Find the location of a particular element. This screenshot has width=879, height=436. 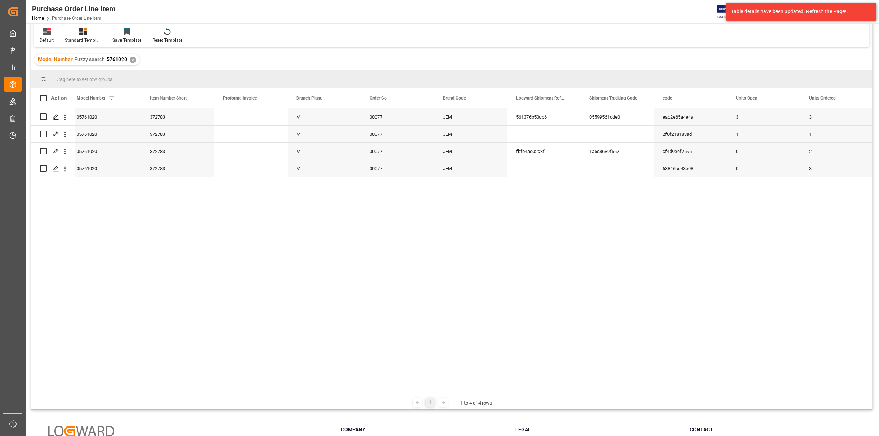

div: Standard Templates is located at coordinates (83, 40).